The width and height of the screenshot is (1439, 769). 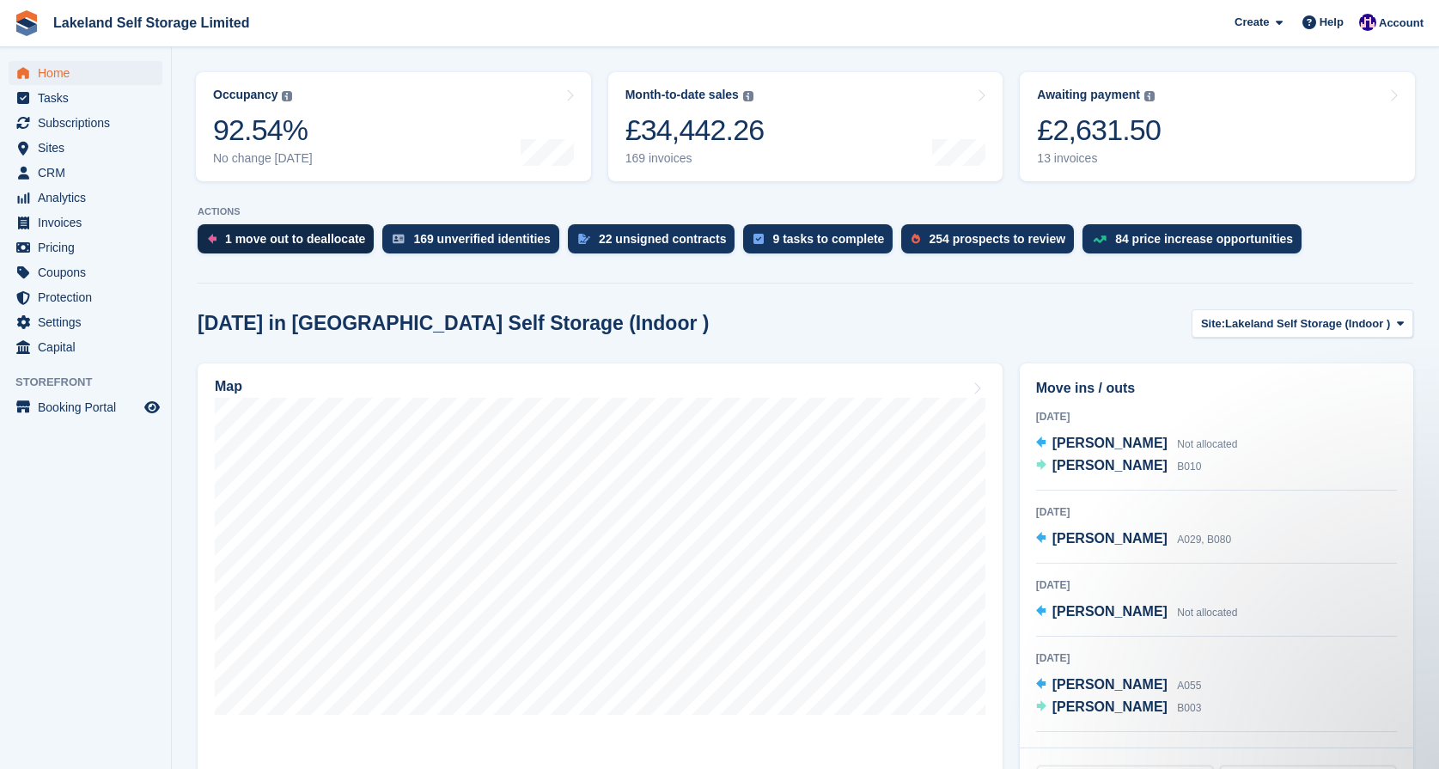 I want to click on a: Awaiting payment £2,631.50 13 invoices, so click(x=1217, y=126).